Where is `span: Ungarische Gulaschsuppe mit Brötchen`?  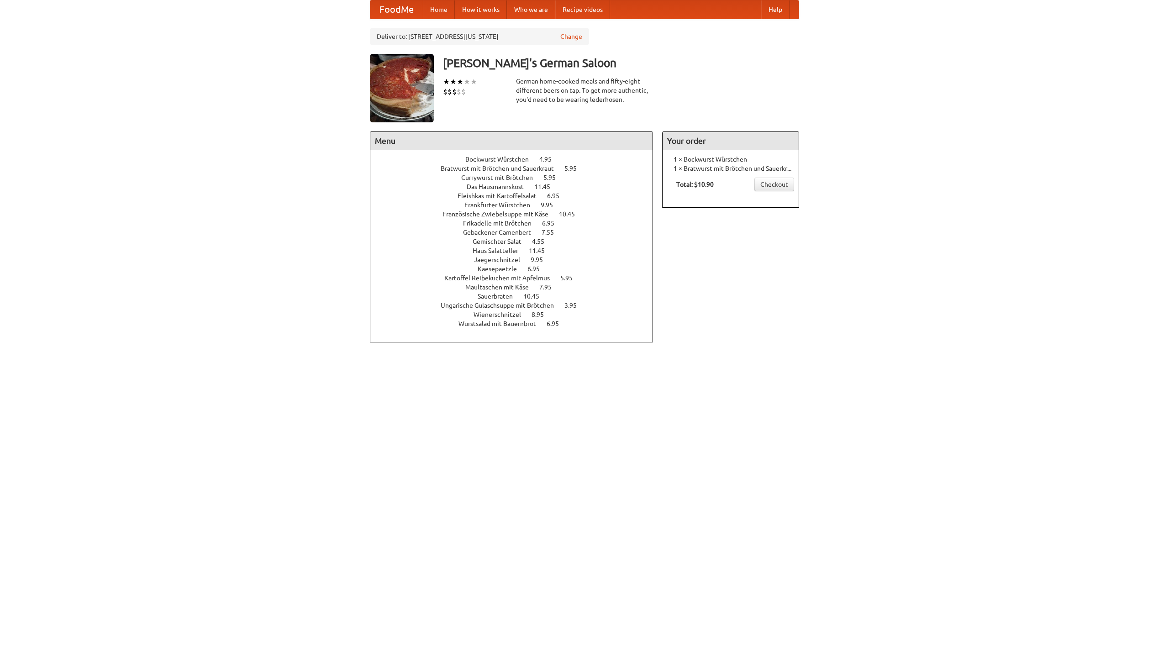 span: Ungarische Gulaschsuppe mit Brötchen is located at coordinates (502, 305).